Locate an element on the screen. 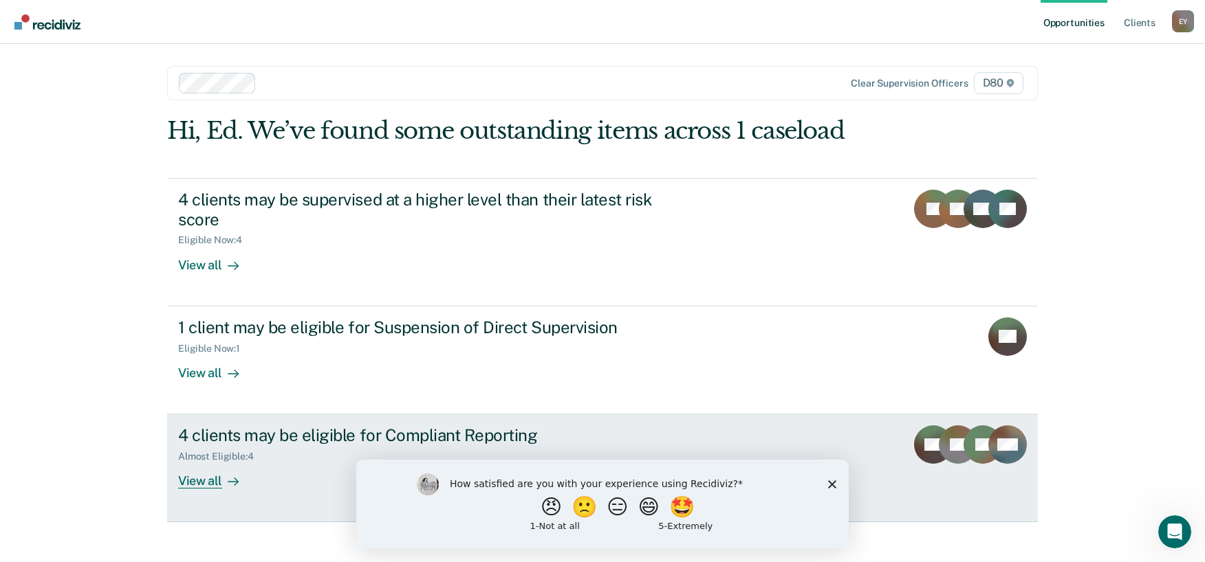 This screenshot has width=1205, height=562. a: 1 client may be eligible for Suspension of Direct SupervisionEligible Now:1View all is located at coordinates (602, 360).